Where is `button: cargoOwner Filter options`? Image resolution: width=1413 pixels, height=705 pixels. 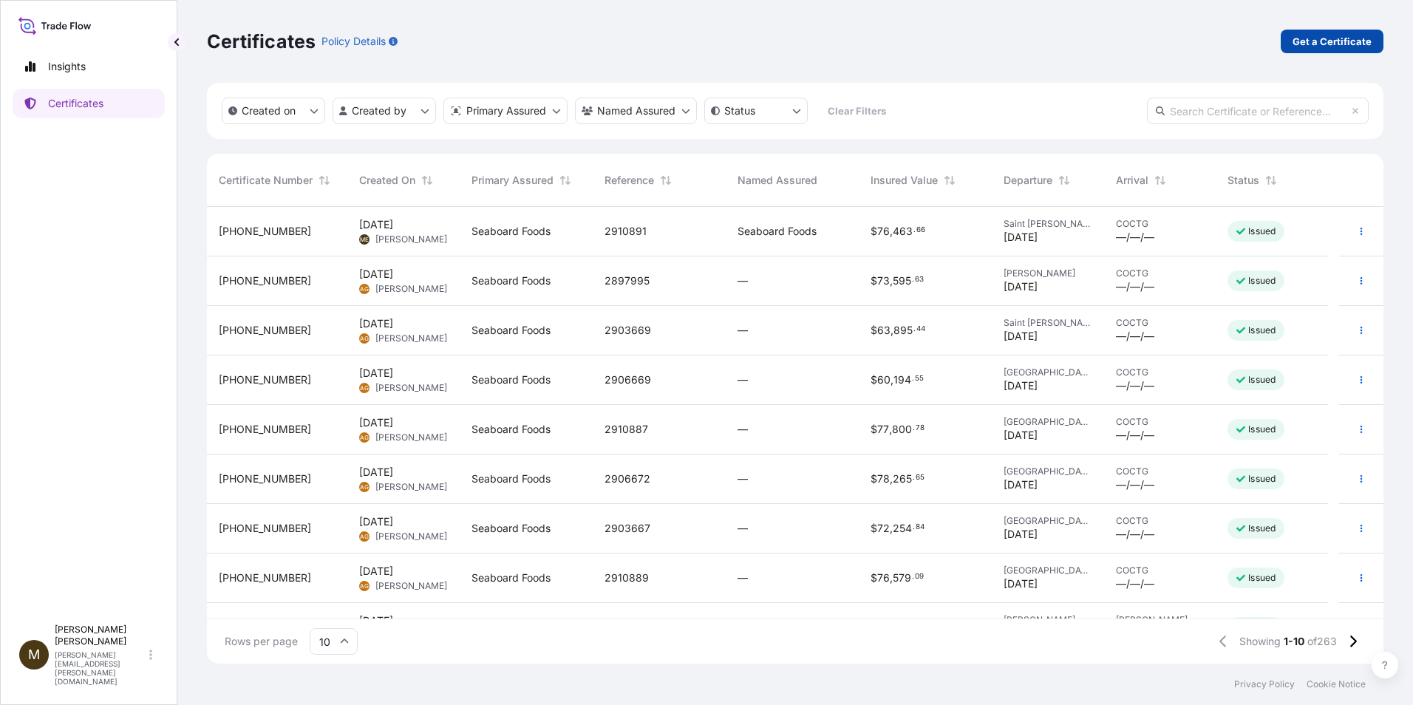
button: cargoOwner Filter options is located at coordinates (636, 111).